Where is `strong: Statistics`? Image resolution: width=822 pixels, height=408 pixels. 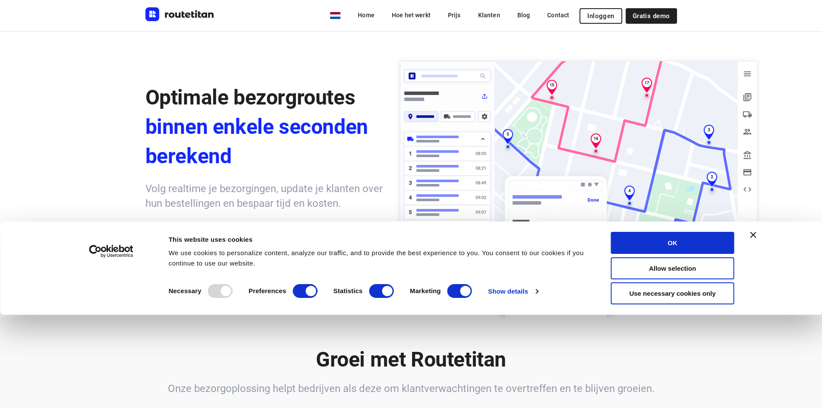
strong: Statistics is located at coordinates (348, 291).